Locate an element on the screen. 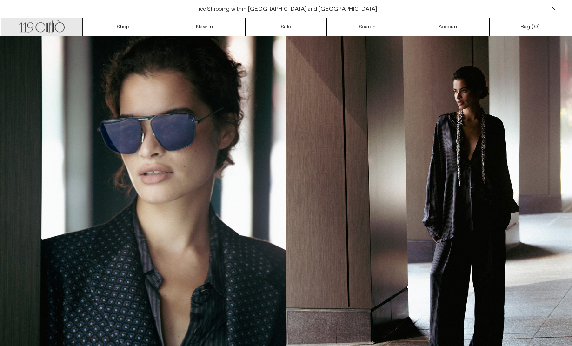  a: Shop is located at coordinates (123, 27).